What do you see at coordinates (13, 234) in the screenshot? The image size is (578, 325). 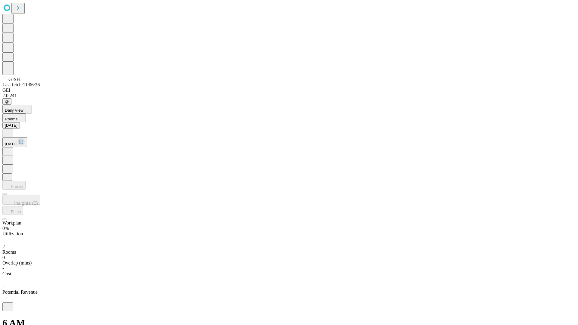 I see `span: Utilization` at bounding box center [13, 234].